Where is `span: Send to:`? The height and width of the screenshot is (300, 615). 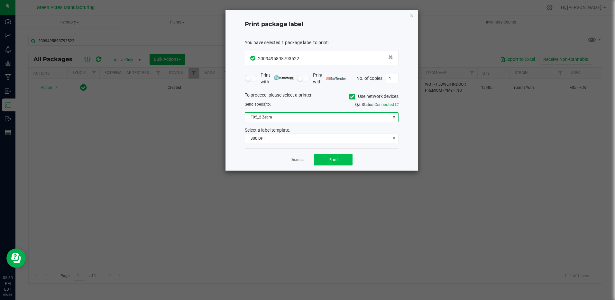
span: Send to: is located at coordinates (258, 104).